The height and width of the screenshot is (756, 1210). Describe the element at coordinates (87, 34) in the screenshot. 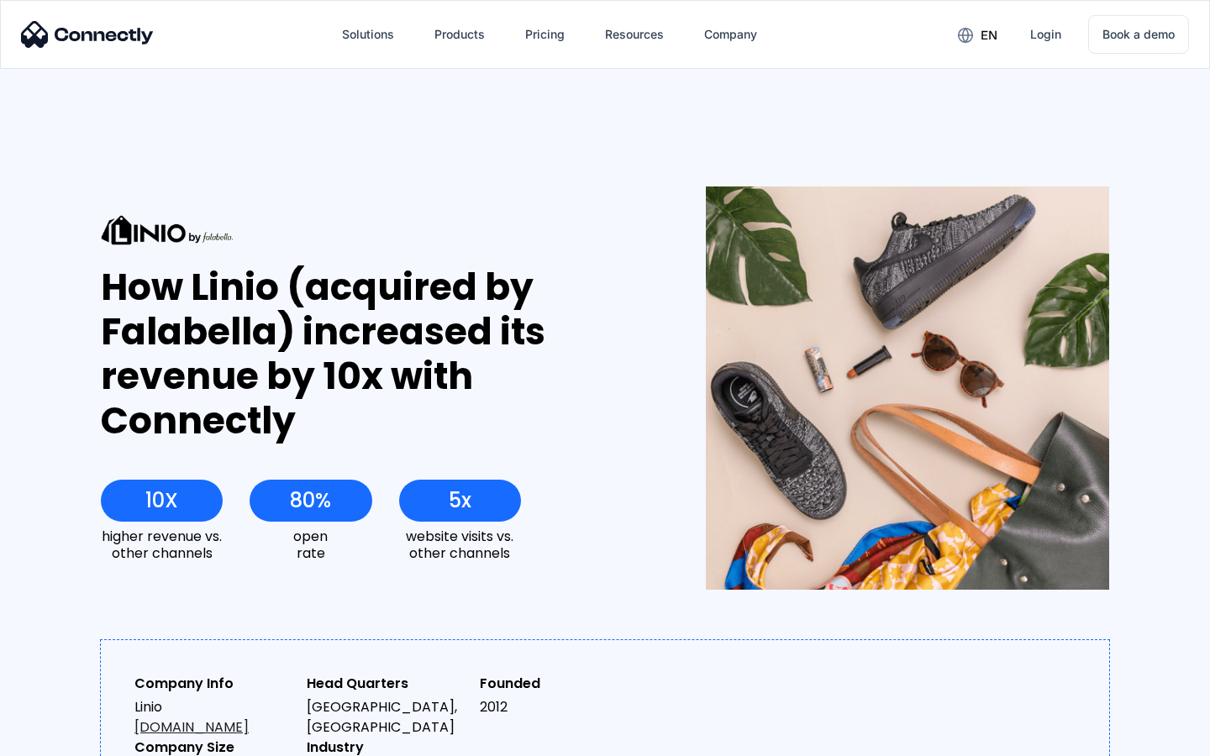

I see `img: Connectly Logo` at that location.